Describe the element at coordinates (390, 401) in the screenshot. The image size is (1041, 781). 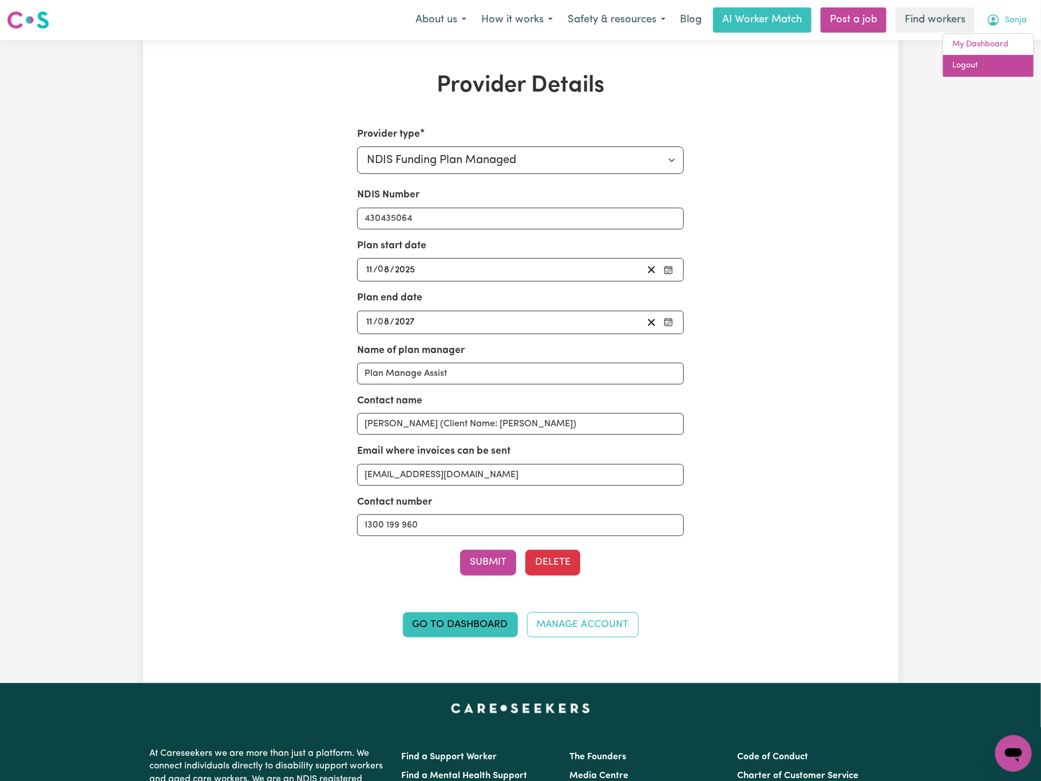
I see `label: Contact name` at that location.